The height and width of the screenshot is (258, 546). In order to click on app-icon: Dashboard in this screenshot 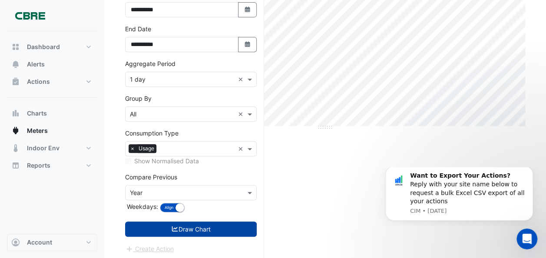, I will do `click(16, 47)`.